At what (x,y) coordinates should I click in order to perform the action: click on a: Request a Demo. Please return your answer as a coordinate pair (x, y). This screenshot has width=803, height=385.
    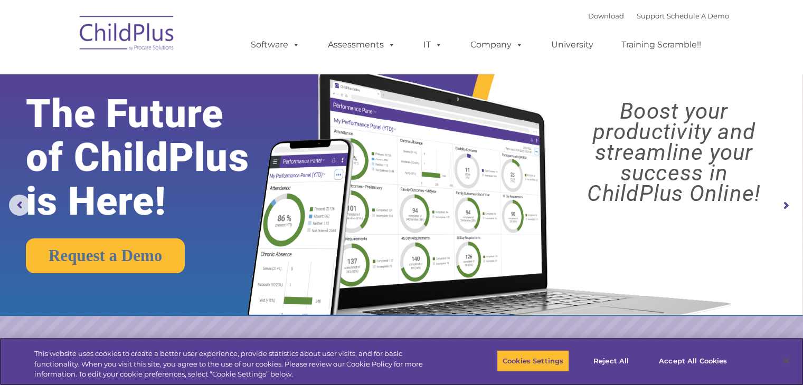
    Looking at the image, I should click on (105, 256).